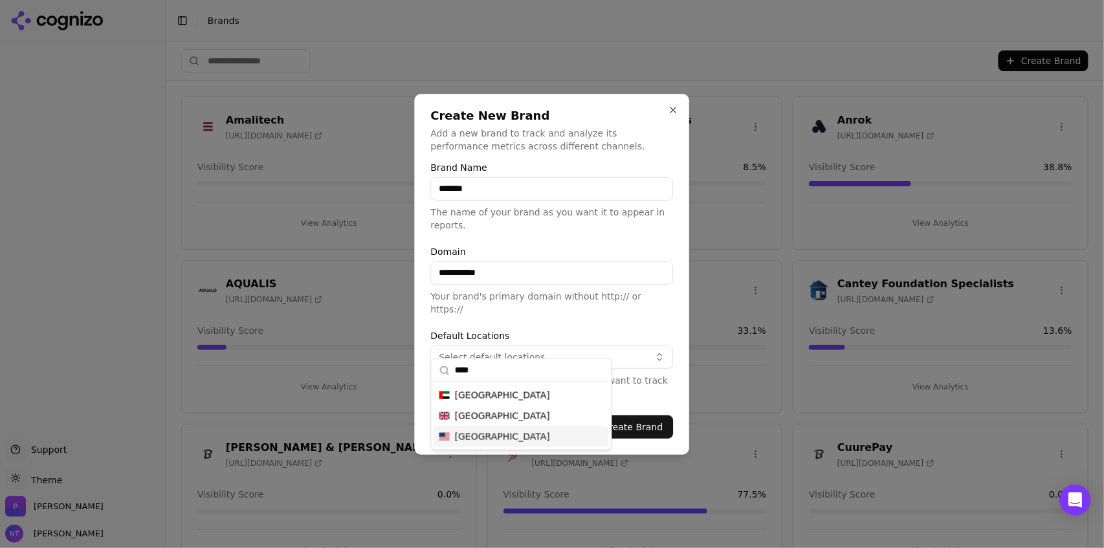  I want to click on label: Brand Name, so click(552, 168).